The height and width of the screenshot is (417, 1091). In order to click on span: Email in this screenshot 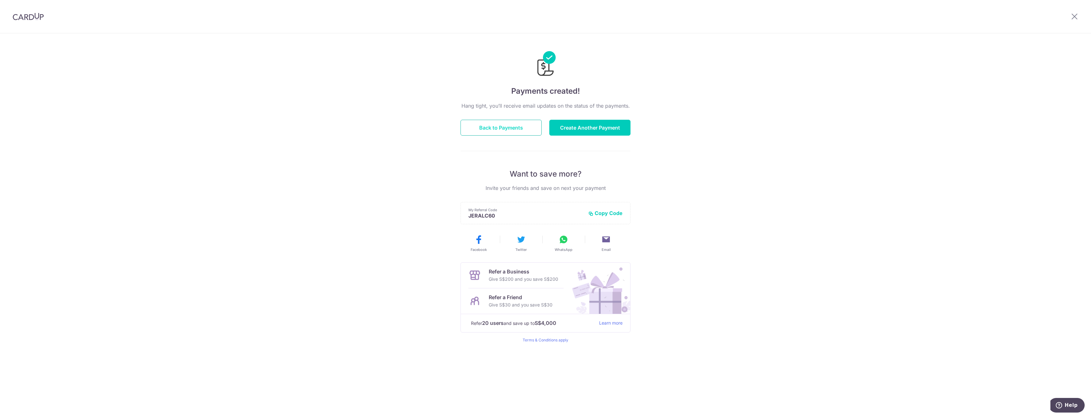, I will do `click(606, 249)`.